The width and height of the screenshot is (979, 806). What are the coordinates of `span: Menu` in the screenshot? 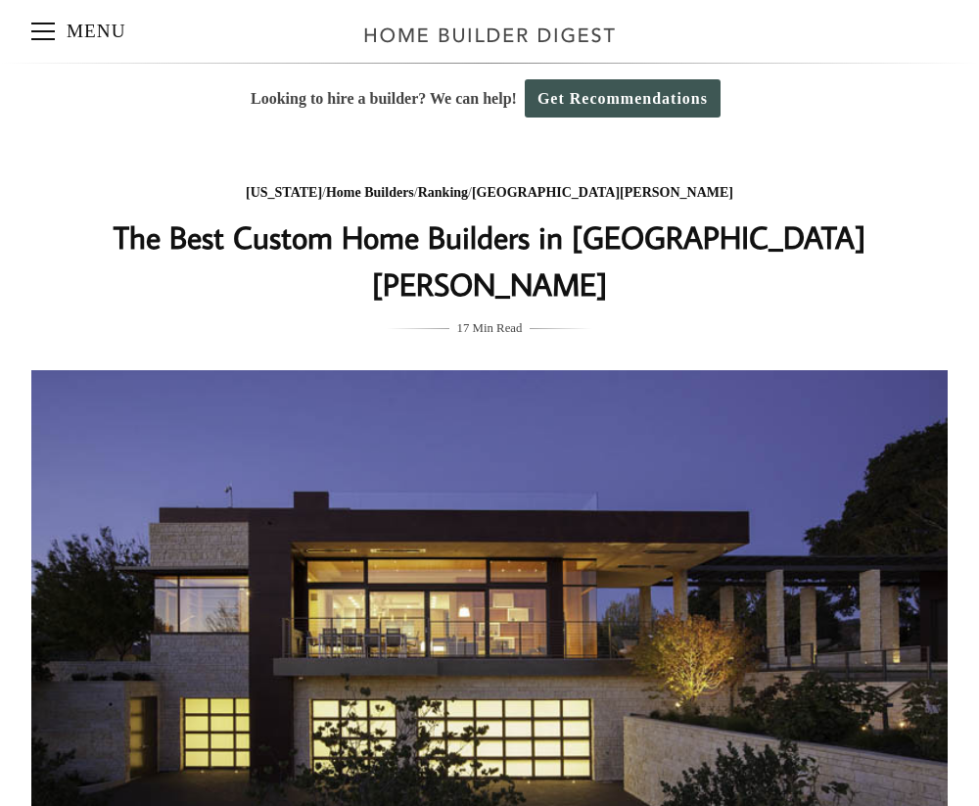 It's located at (43, 31).